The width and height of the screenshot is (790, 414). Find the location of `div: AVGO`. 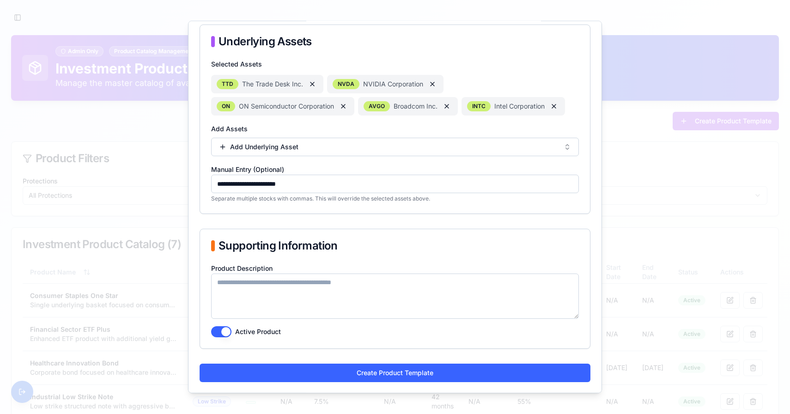

div: AVGO is located at coordinates (377, 106).